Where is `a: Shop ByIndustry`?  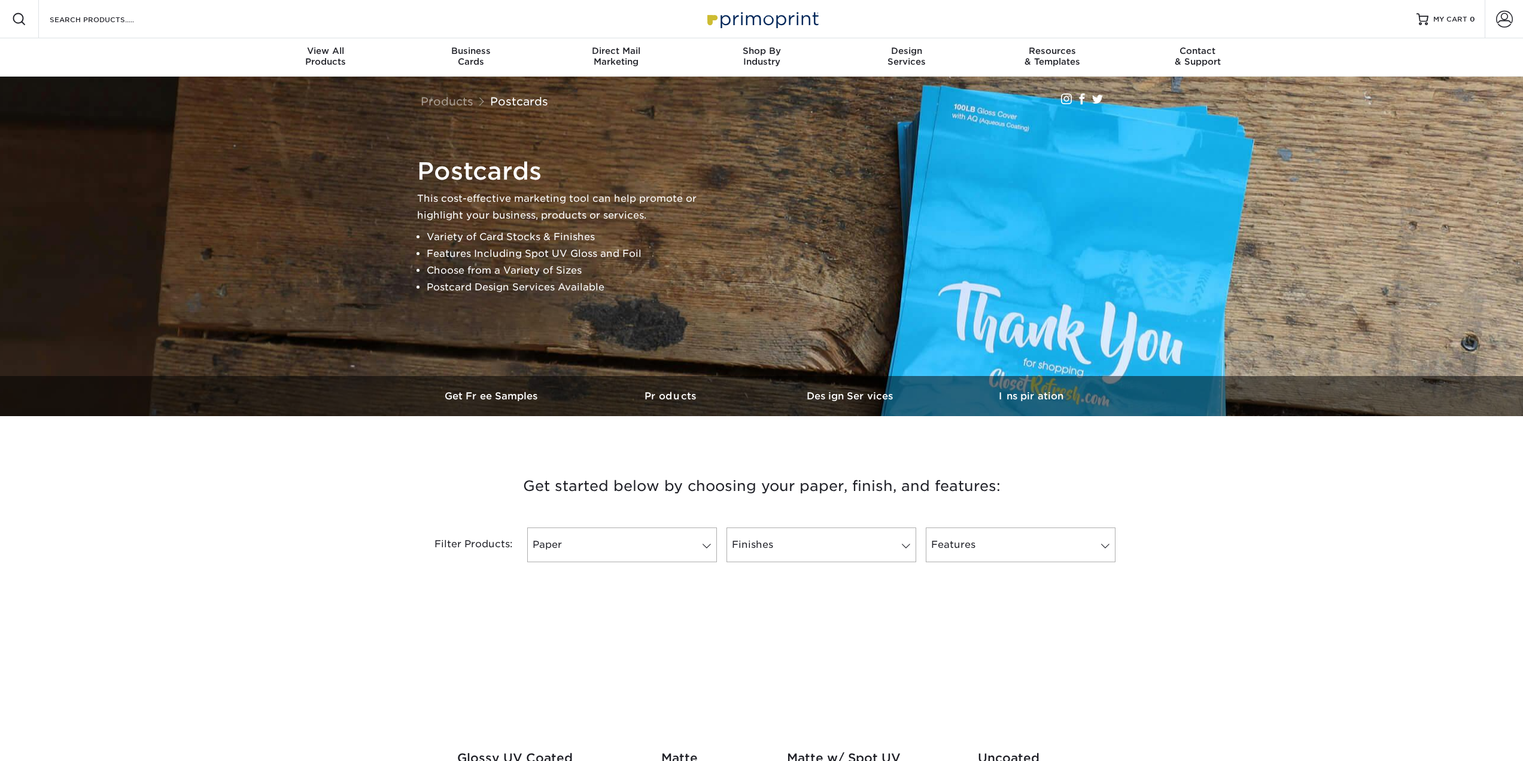 a: Shop ByIndustry is located at coordinates (761, 57).